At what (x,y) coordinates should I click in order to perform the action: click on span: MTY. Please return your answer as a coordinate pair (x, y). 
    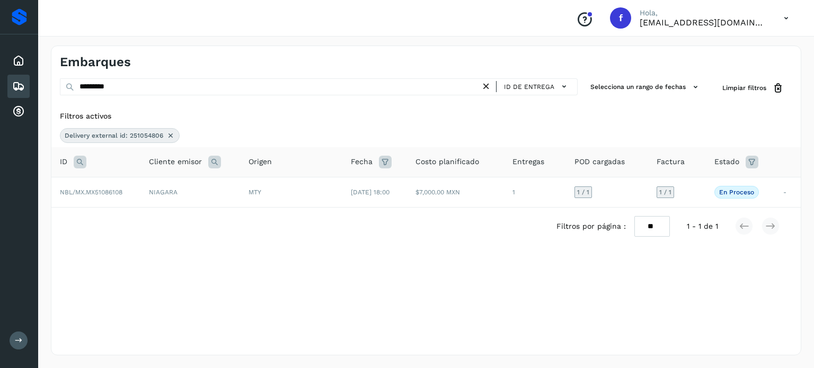
    Looking at the image, I should click on (255, 192).